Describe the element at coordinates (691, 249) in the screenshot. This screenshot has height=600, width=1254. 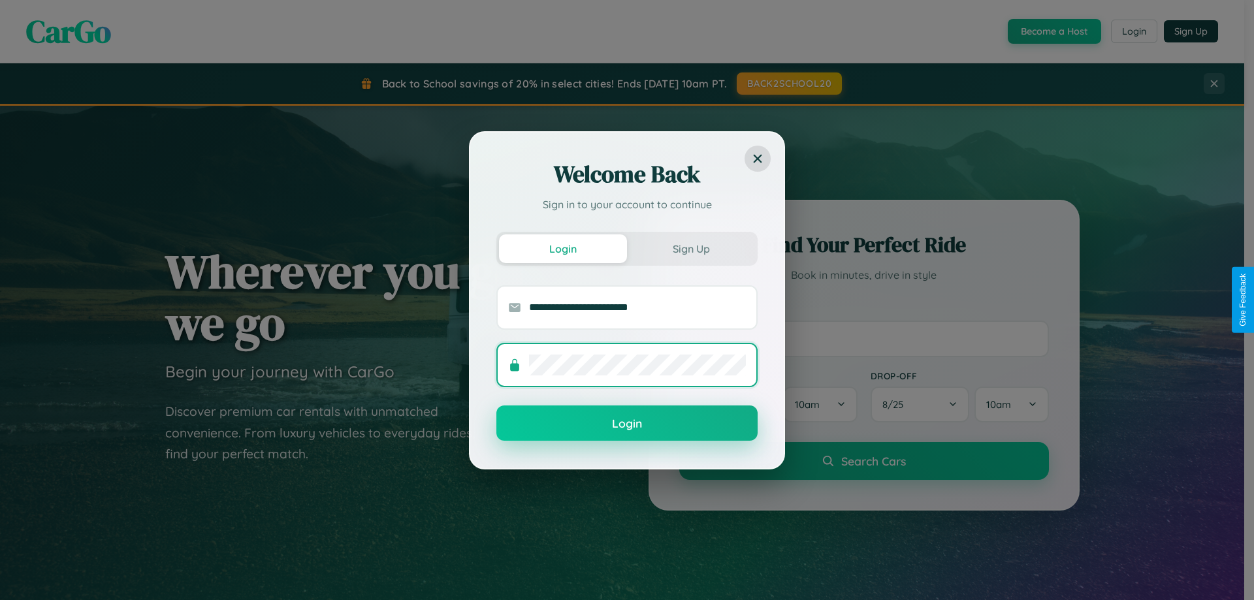
I see `button: Sign Up` at that location.